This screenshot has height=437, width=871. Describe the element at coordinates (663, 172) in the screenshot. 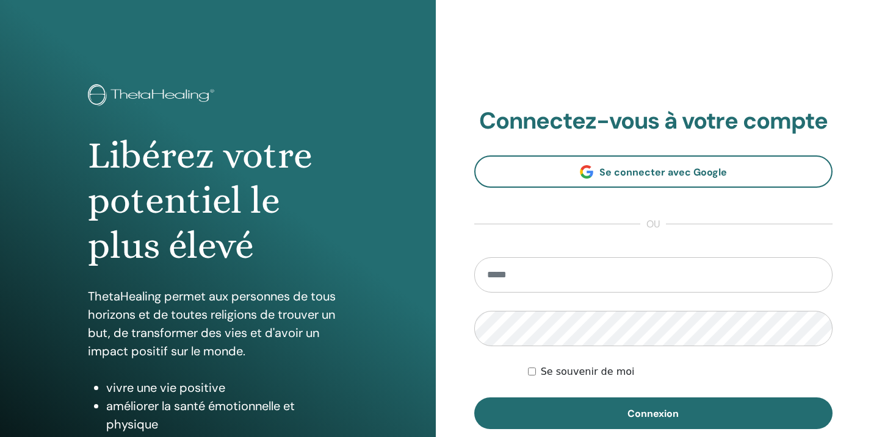

I see `span: Se connecter avec Google` at that location.